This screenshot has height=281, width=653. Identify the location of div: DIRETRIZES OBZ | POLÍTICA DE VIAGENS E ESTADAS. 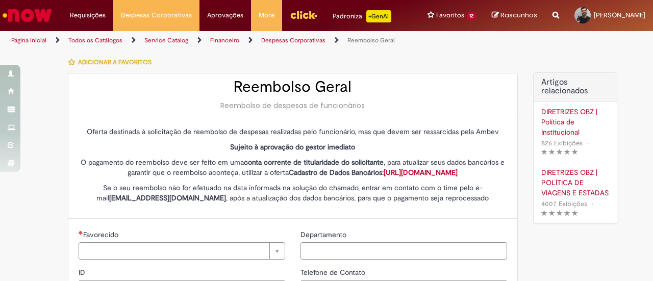
(575, 183).